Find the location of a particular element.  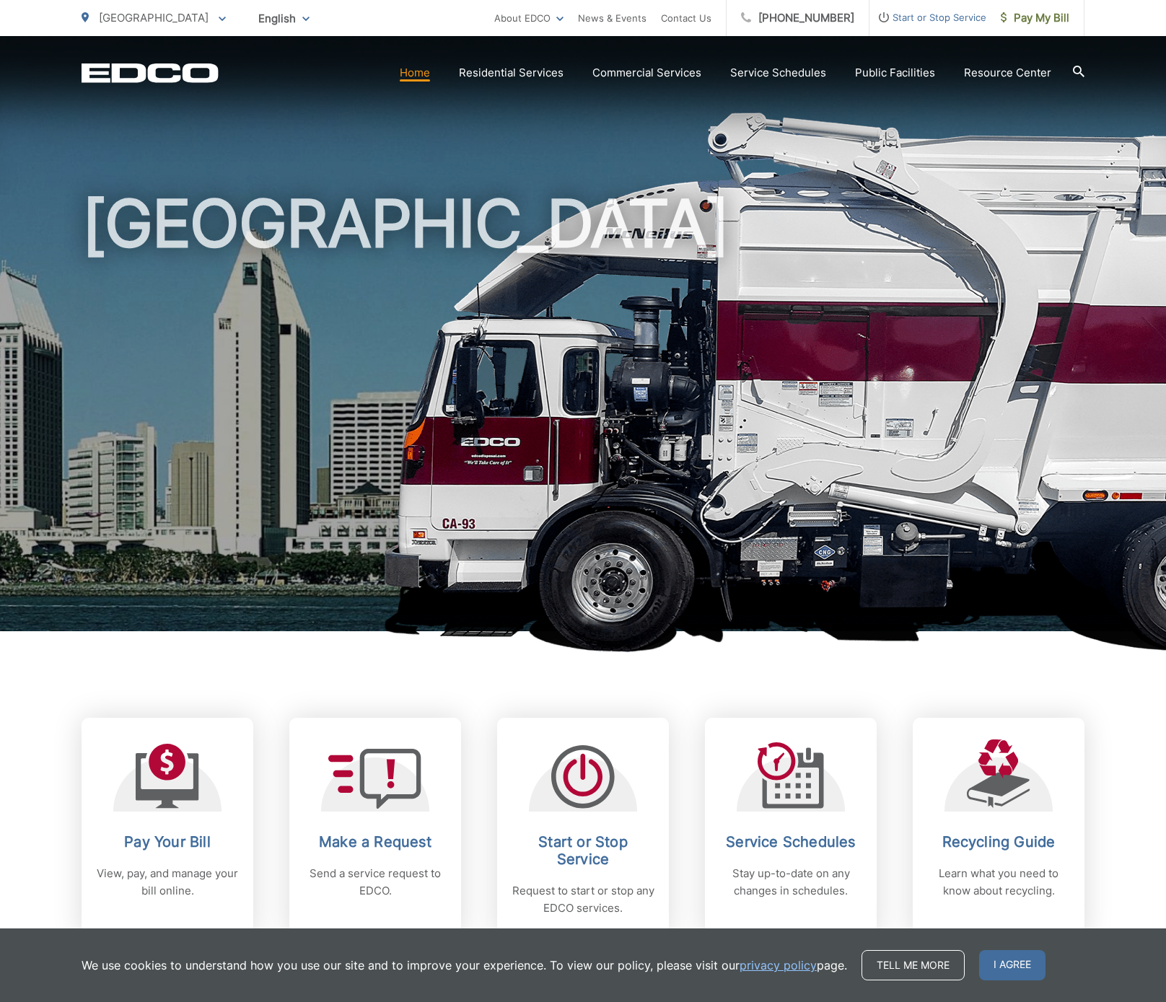

a: Home is located at coordinates (415, 73).